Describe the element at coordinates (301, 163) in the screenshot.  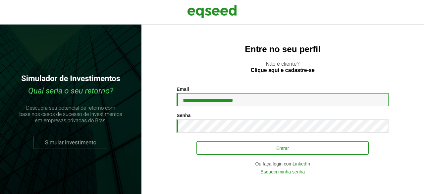
I see `a: LinkedIn` at that location.